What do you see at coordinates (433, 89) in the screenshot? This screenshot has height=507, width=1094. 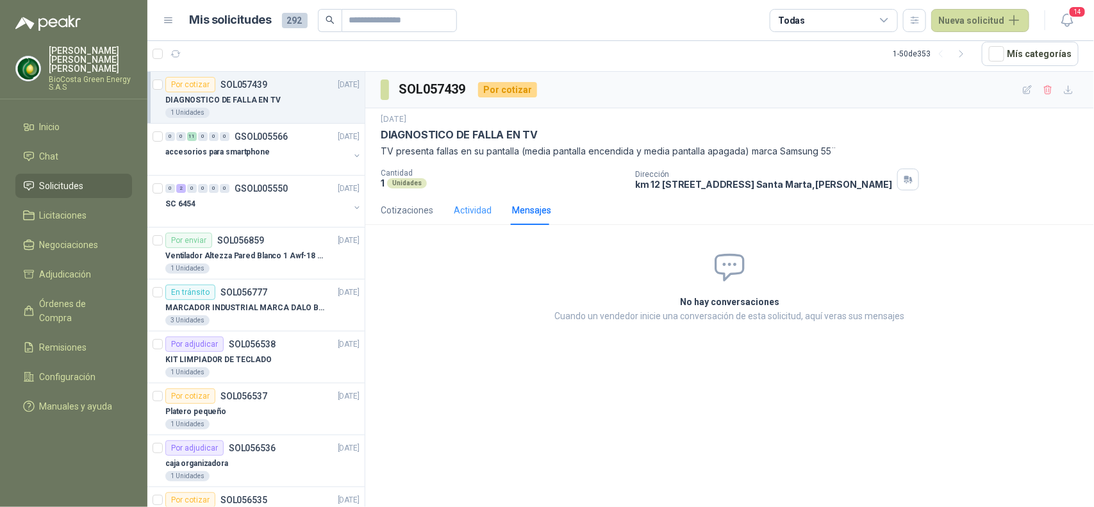 I see `h3: SOL057439` at bounding box center [433, 89].